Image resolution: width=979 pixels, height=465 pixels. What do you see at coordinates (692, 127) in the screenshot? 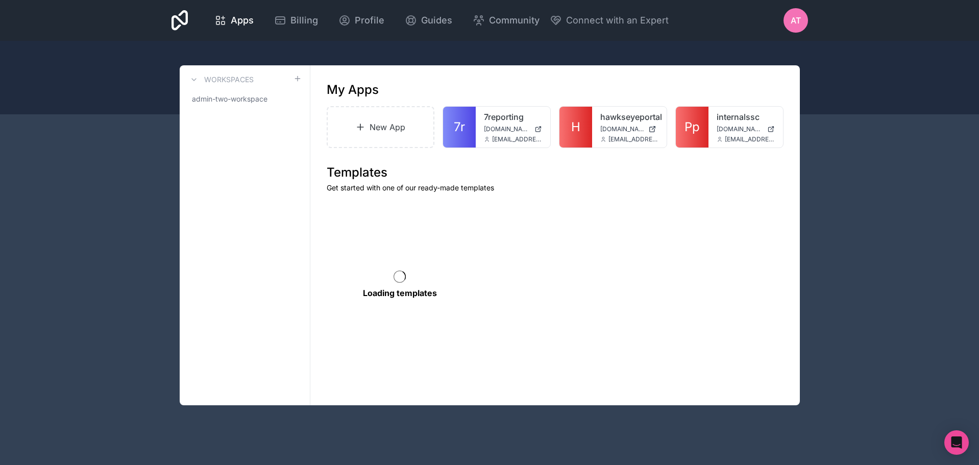
I see `span: Pp` at bounding box center [692, 127].